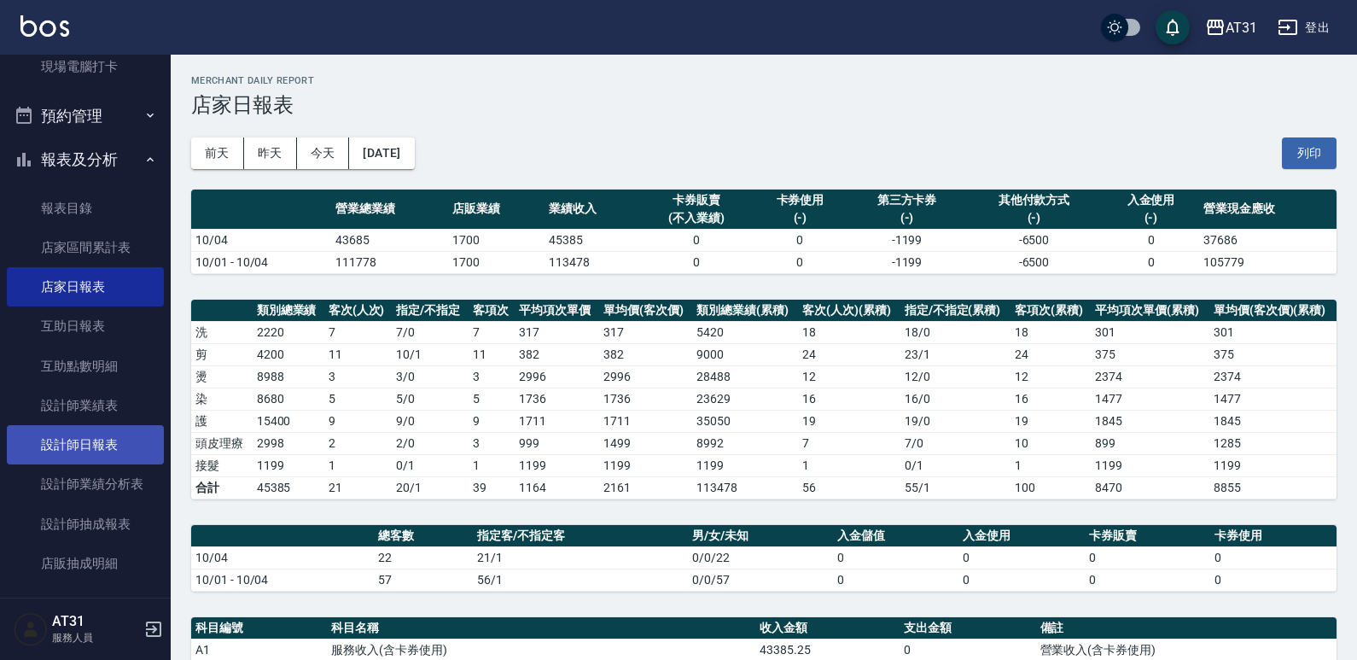 The image size is (1357, 660). Describe the element at coordinates (85, 563) in the screenshot. I see `a: 店販抽成明細` at that location.